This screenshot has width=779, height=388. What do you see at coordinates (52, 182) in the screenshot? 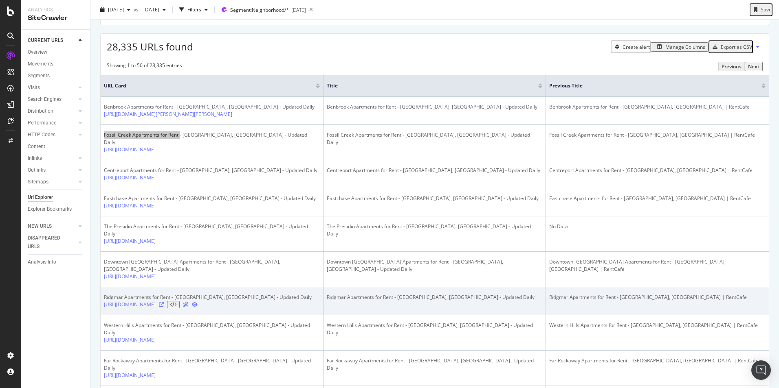
I see `a: Sitemaps` at bounding box center [52, 182].